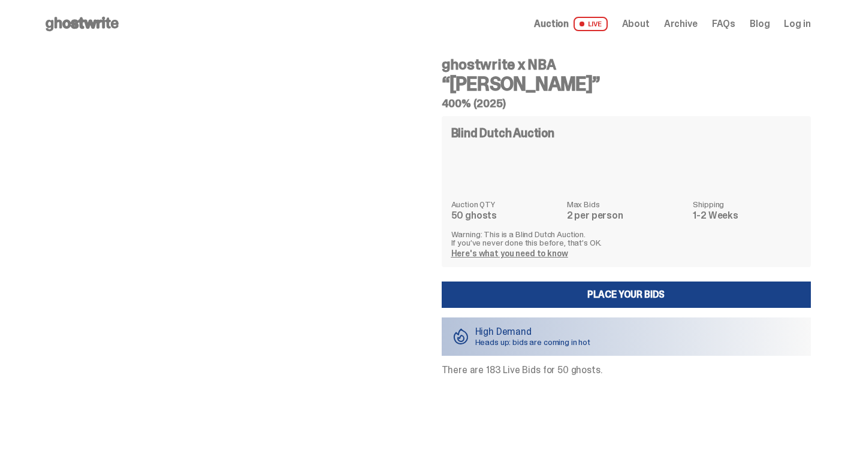 The width and height of the screenshot is (863, 466). What do you see at coordinates (509, 253) in the screenshot?
I see `a: Here's what you need to know` at bounding box center [509, 253].